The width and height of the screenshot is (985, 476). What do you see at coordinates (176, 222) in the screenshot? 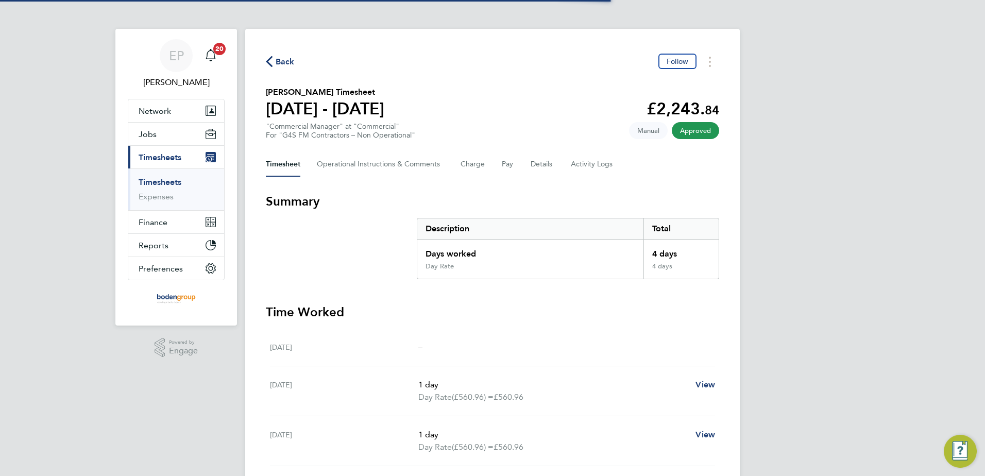
I see `button: Finance` at bounding box center [176, 222].